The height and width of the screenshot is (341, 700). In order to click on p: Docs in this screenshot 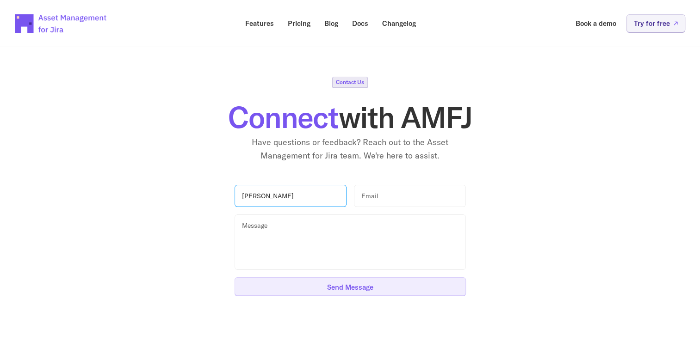, I will do `click(360, 23)`.